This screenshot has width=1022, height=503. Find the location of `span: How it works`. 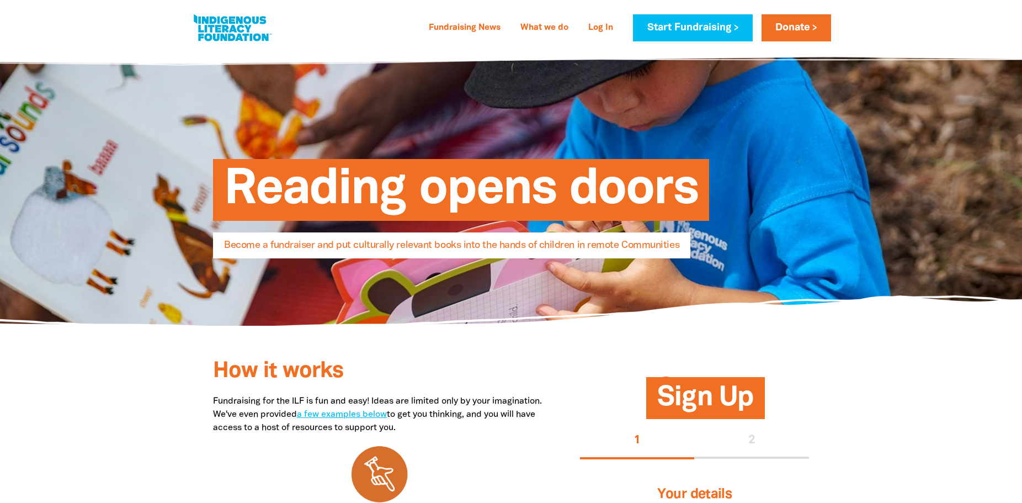

span: How it works is located at coordinates (278, 371).